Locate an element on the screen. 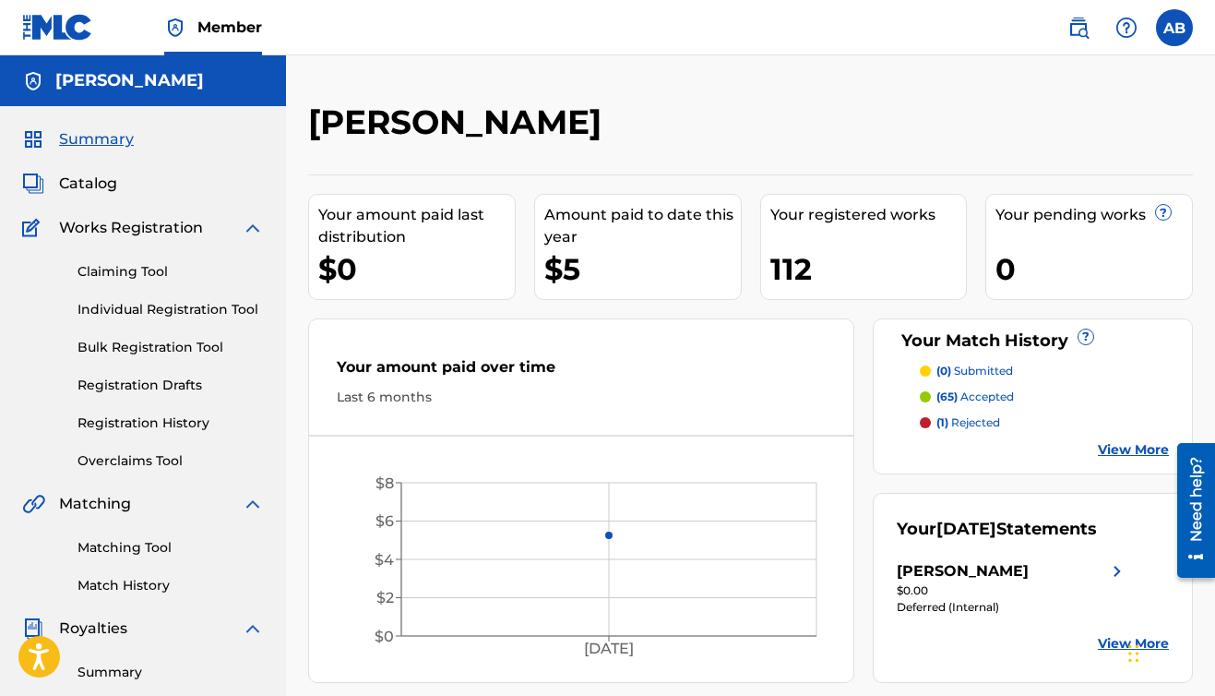 This screenshot has height=696, width=1215. div: Need help? is located at coordinates (32, 65).